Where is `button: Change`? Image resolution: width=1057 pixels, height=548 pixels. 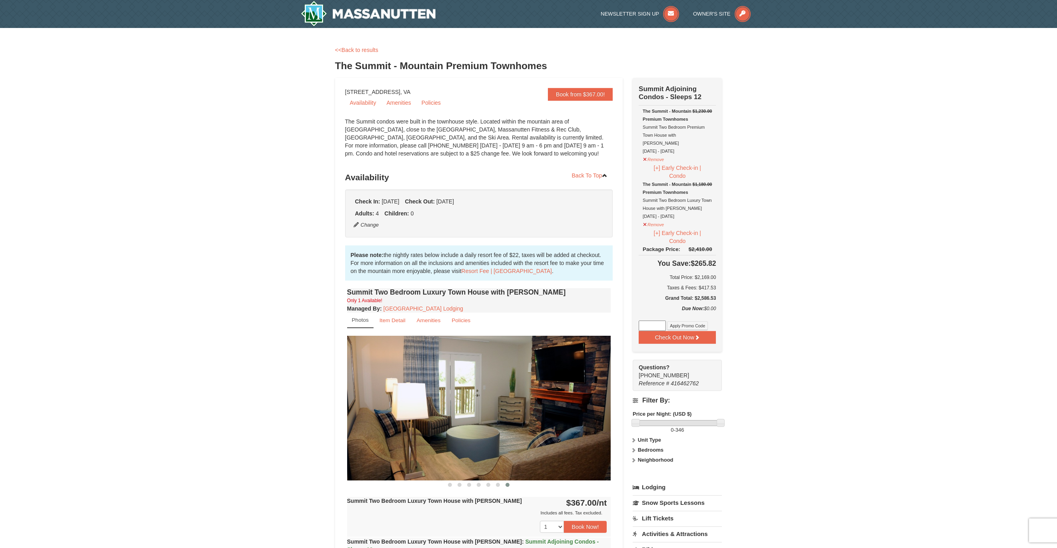 button: Change is located at coordinates (366, 225).